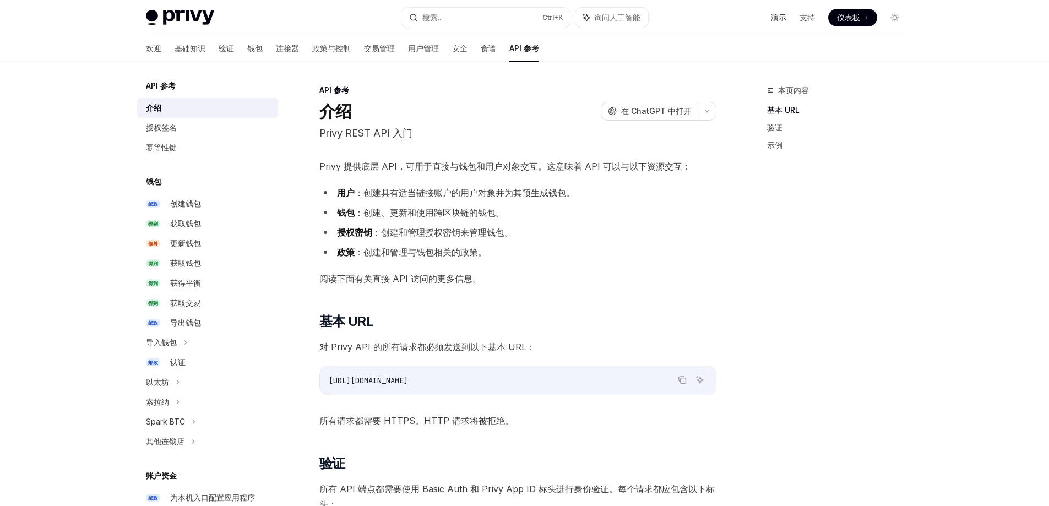 This screenshot has width=1049, height=506. Describe the element at coordinates (649, 111) in the screenshot. I see `button: 在 ChatGPT 中打开` at that location.